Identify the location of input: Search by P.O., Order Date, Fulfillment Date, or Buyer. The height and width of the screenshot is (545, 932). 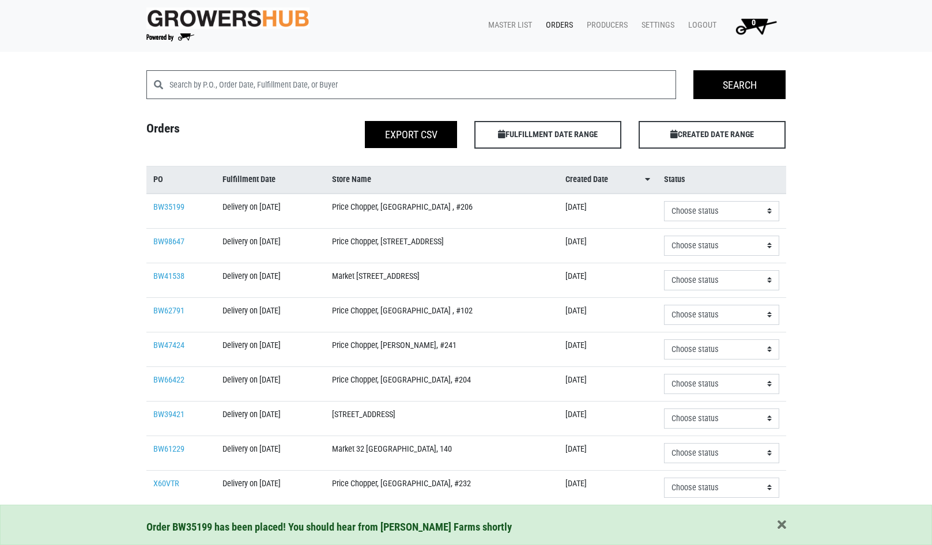
(423, 85).